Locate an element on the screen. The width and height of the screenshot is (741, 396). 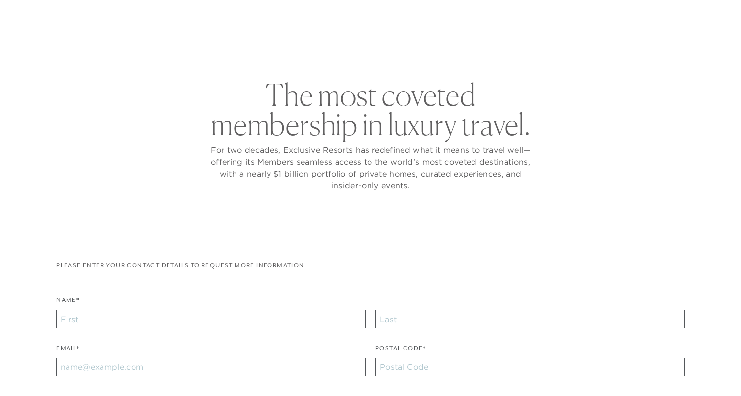
h2: The most coveted membership in luxury travel. is located at coordinates (371, 109).